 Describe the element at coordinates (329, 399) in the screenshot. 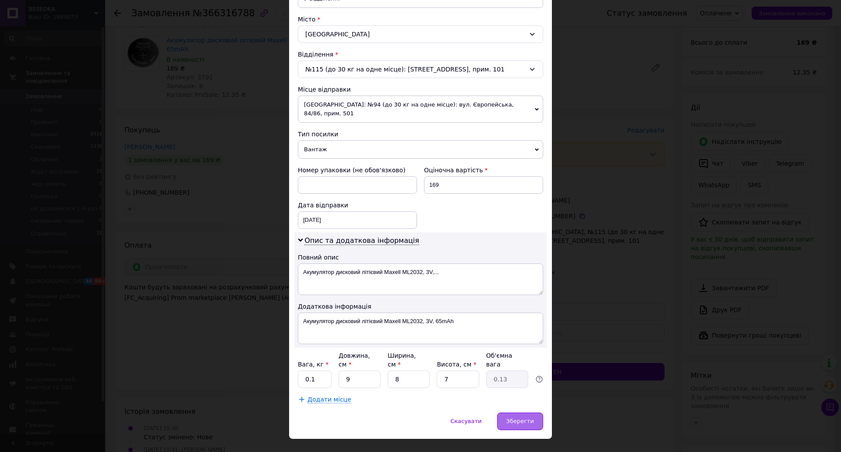

I see `span: Додати місце` at that location.